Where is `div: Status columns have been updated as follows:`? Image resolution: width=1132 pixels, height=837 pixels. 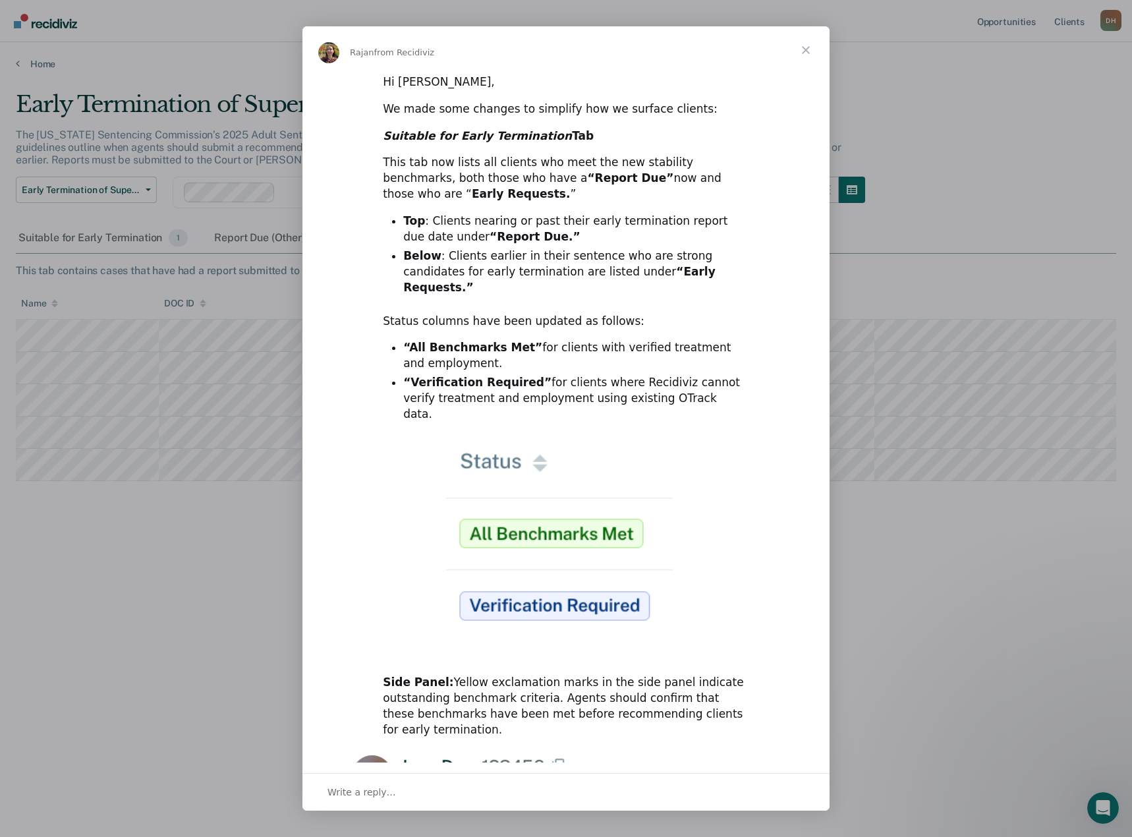
div: Status columns have been updated as follows: is located at coordinates (566, 321).